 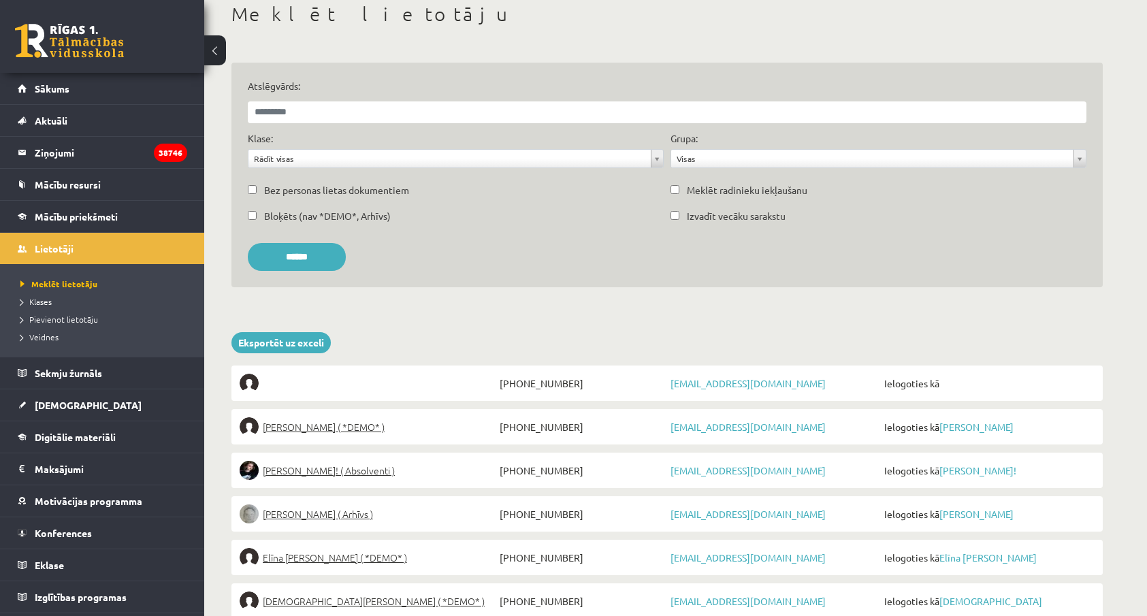 I want to click on span: Konferences, so click(x=63, y=533).